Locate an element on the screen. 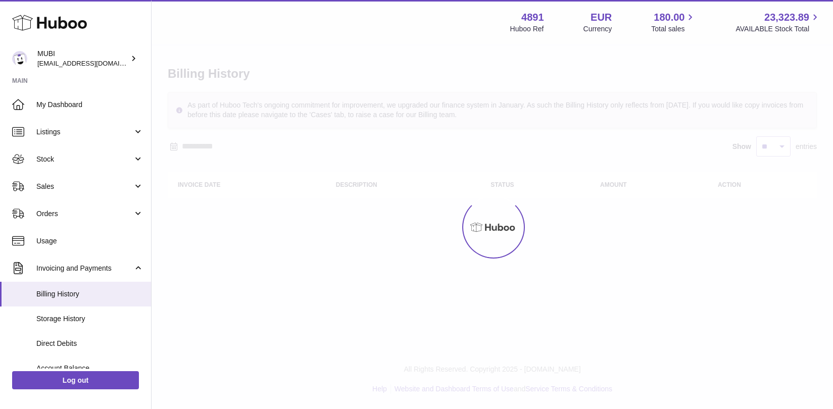 The height and width of the screenshot is (409, 833). span: AVAILABLE Stock Total is located at coordinates (778, 29).